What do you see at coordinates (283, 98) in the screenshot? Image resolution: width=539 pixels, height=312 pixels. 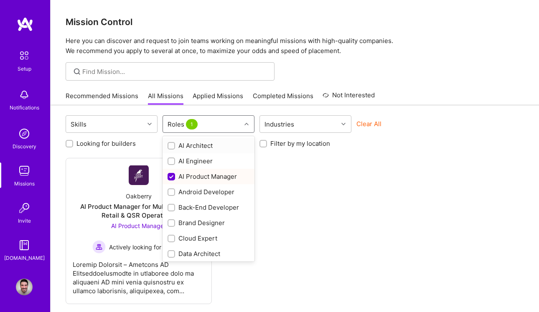 I see `a: Completed Missions` at bounding box center [283, 98].